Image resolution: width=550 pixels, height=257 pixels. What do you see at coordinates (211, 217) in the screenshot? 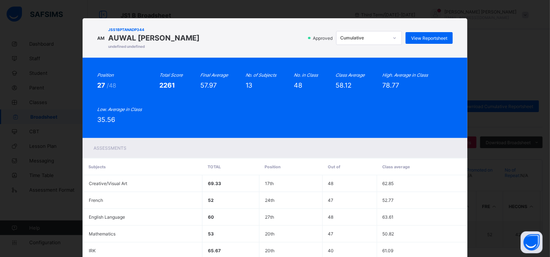
I see `span: 60` at bounding box center [211, 217].